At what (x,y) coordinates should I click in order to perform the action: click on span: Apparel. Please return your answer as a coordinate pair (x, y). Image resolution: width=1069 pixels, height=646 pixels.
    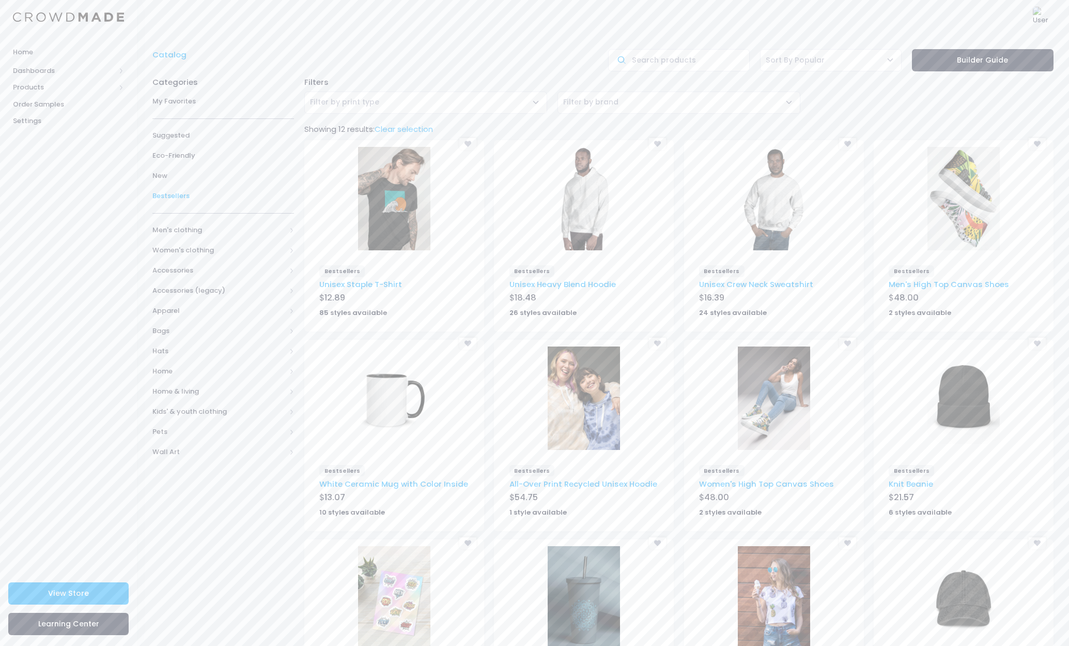
    Looking at the image, I should click on (219, 311).